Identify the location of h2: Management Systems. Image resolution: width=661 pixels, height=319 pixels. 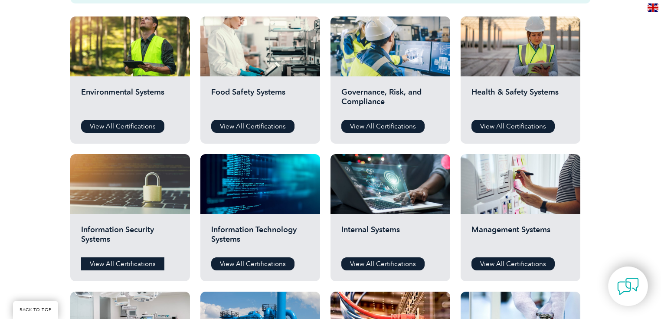
(521, 238).